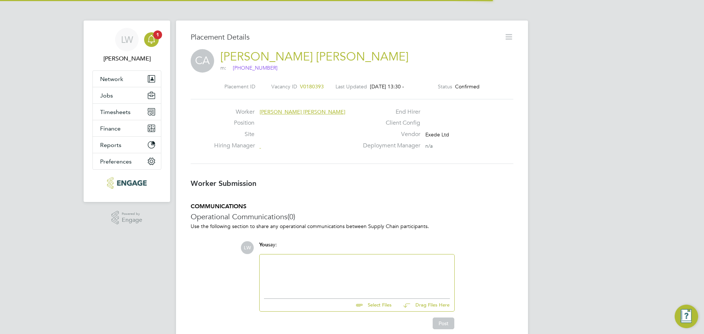 The width and height of the screenshot is (704, 334). What do you see at coordinates (127, 183) in the screenshot?
I see `a: Go to home page` at bounding box center [127, 183].